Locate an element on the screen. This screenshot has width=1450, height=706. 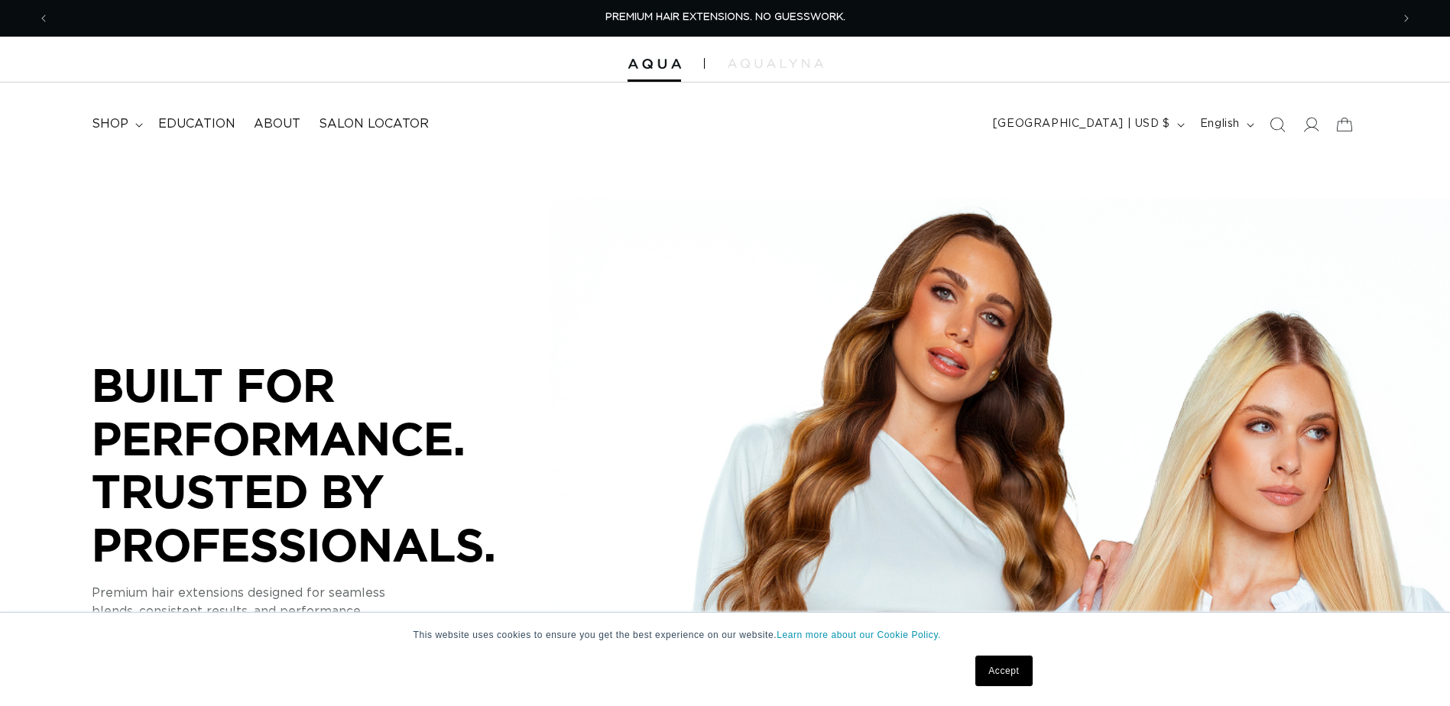
p: Premium hair extensions designed for seamless blends, consistent results, and performance you can... is located at coordinates (321, 612).